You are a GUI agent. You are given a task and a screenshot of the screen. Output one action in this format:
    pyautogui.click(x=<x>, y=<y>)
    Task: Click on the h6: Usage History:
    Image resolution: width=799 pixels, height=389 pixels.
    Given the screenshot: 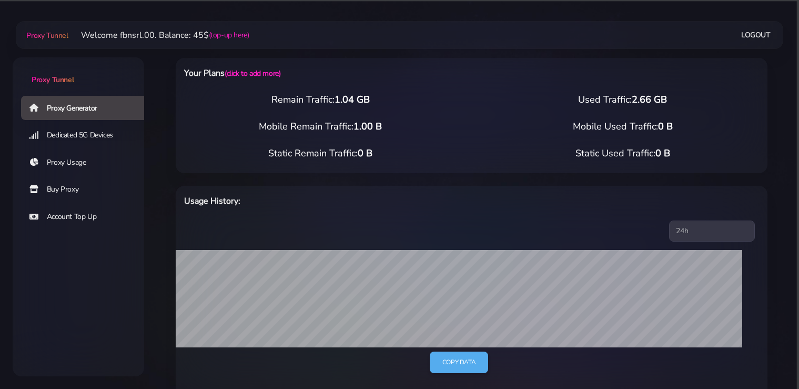 What is the action you would take?
    pyautogui.click(x=349, y=201)
    